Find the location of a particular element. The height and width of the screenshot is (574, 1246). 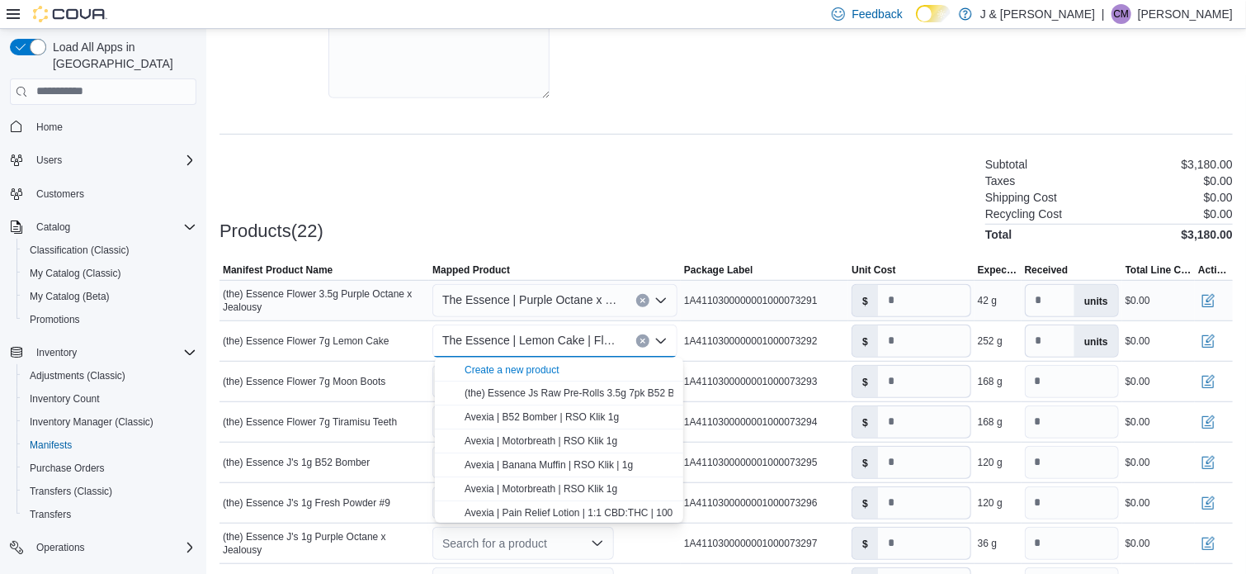

span: Actions is located at coordinates (1214, 270).